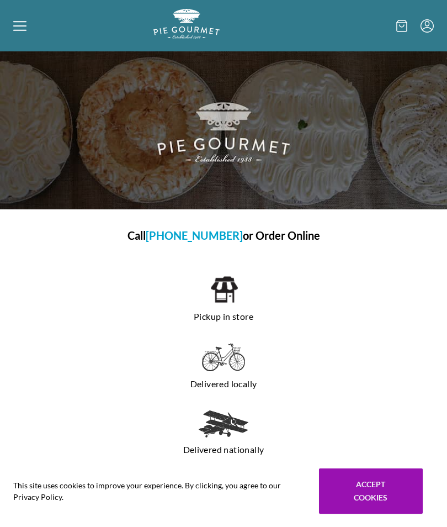 Image resolution: width=447 pixels, height=527 pixels. What do you see at coordinates (224, 357) in the screenshot?
I see `img: delivered locally` at bounding box center [224, 357].